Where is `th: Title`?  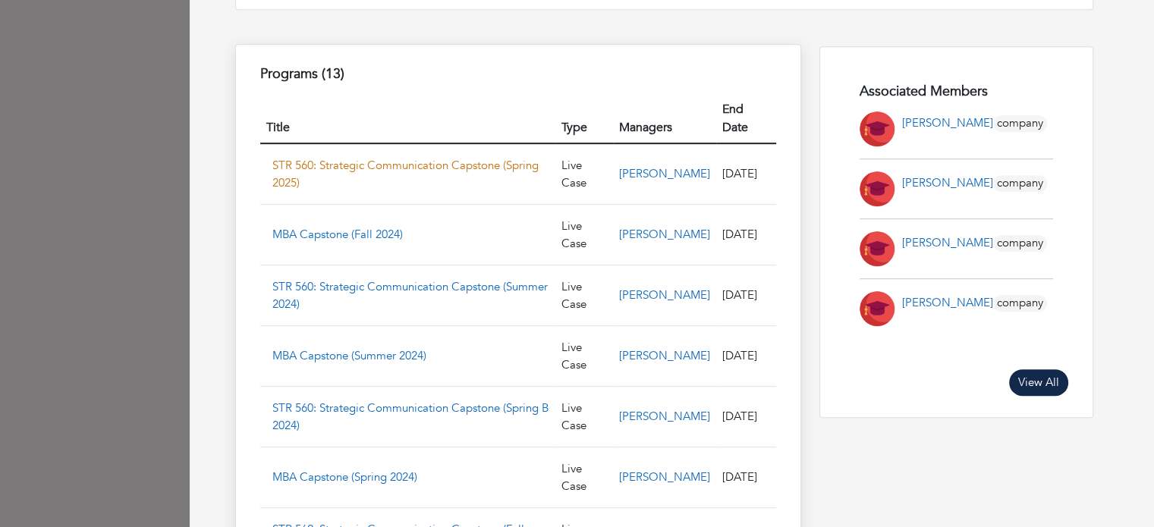
th: Title is located at coordinates (407, 118).